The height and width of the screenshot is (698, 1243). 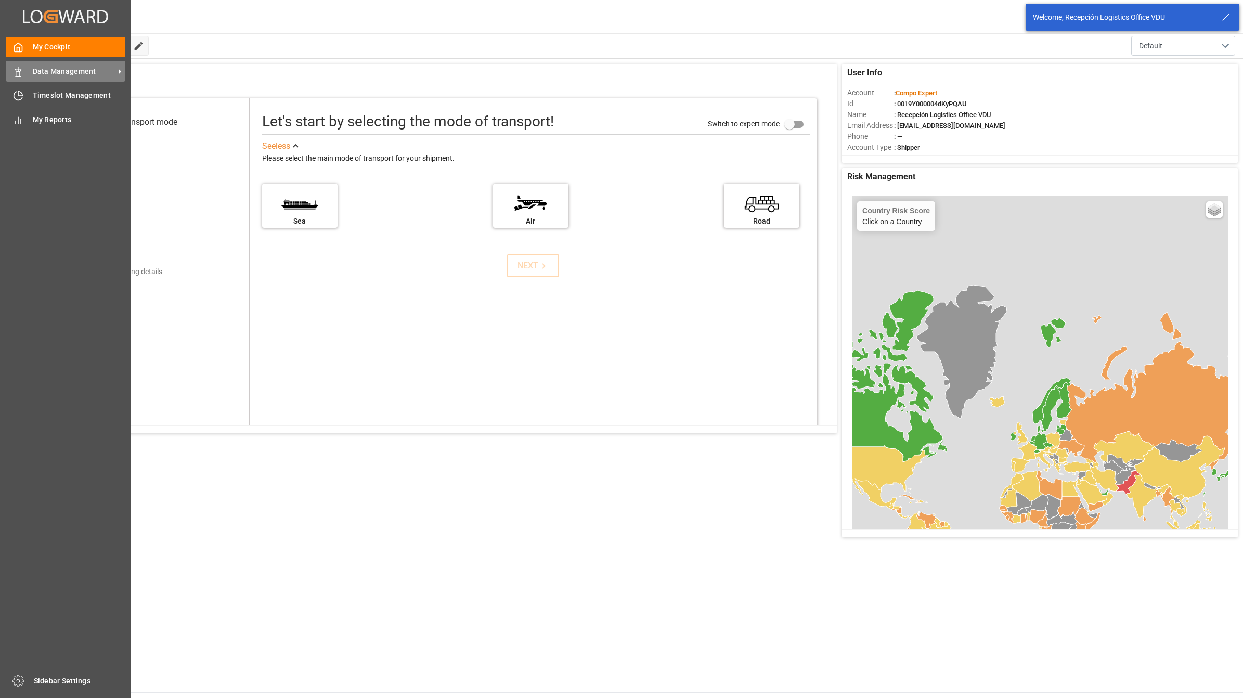 What do you see at coordinates (66, 119) in the screenshot?
I see `a: My Reports` at bounding box center [66, 119].